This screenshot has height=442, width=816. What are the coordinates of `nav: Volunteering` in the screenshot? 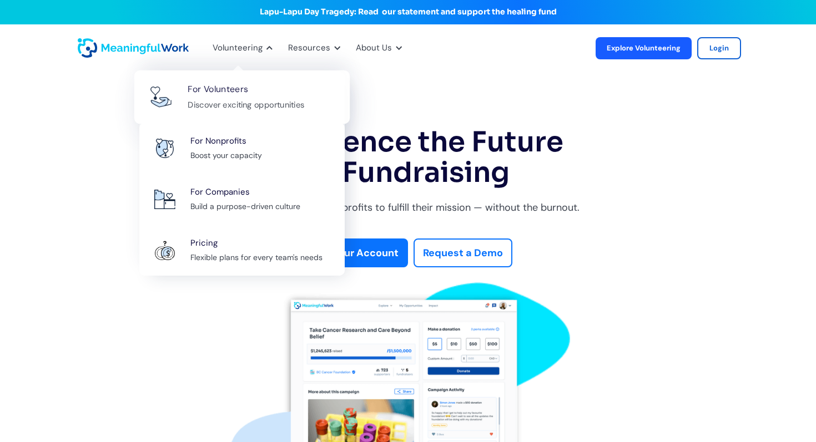 It's located at (242, 171).